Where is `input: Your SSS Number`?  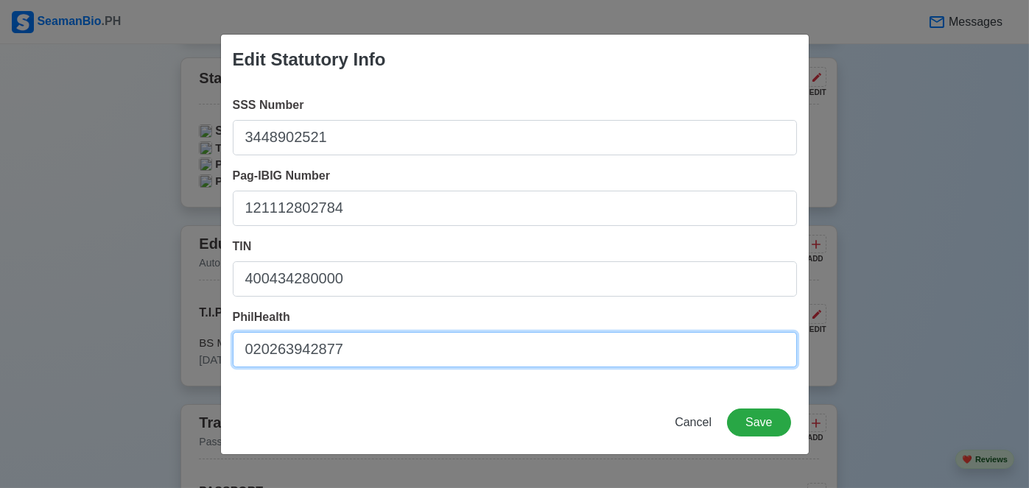 input: Your SSS Number is located at coordinates (515, 138).